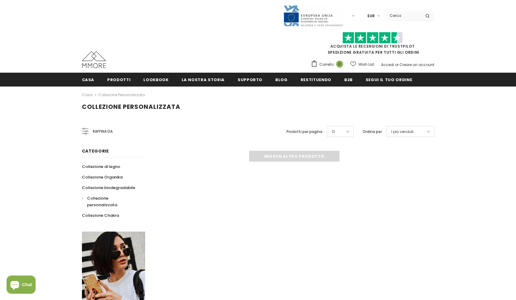 The height and width of the screenshot is (300, 516). What do you see at coordinates (349, 80) in the screenshot?
I see `span: B2B` at bounding box center [349, 80].